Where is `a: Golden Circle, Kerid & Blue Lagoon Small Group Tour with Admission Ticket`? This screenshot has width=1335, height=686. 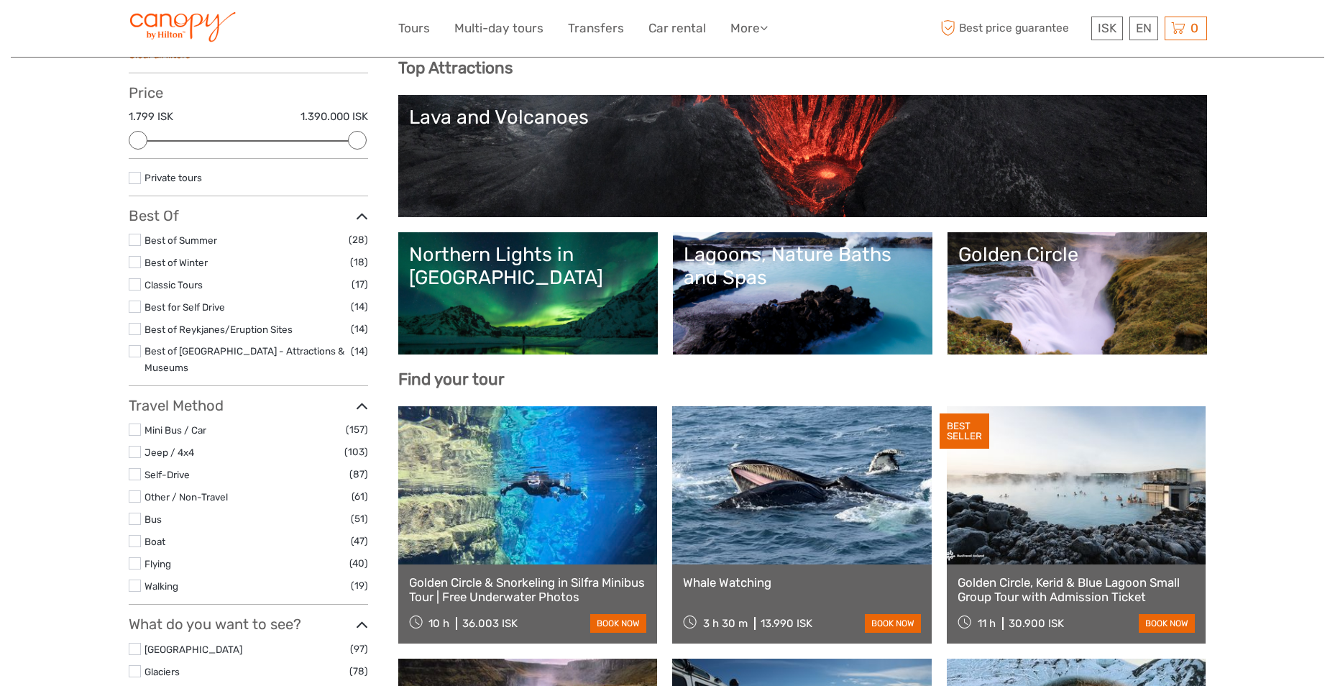
a: Golden Circle, Kerid & Blue Lagoon Small Group Tour with Admission Ticket is located at coordinates (1076, 589).